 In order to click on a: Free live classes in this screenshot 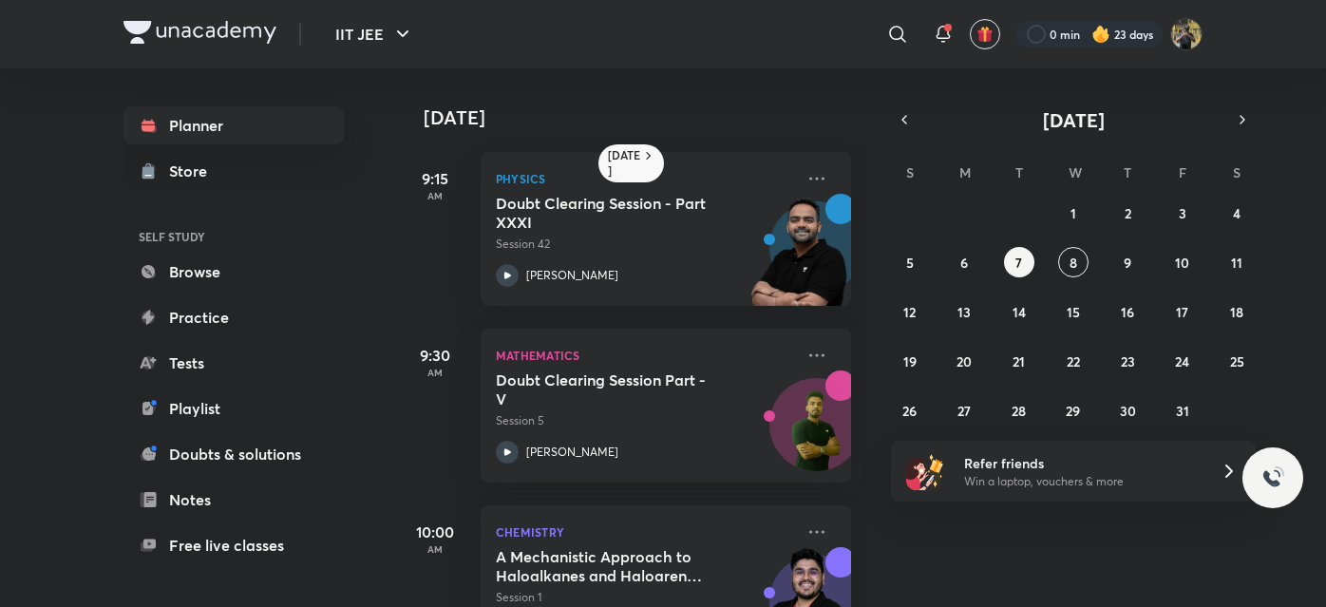, I will do `click(234, 545)`.